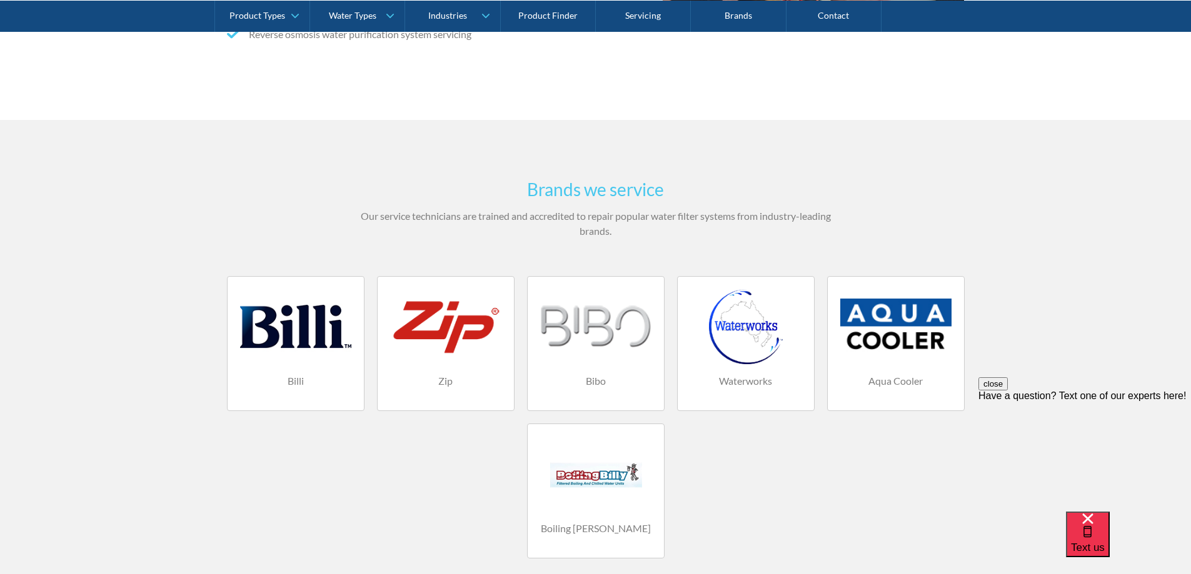 This screenshot has height=574, width=1191. What do you see at coordinates (596, 189) in the screenshot?
I see `h3: Brands we service` at bounding box center [596, 189].